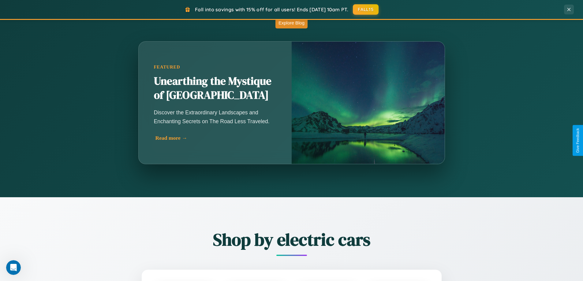  I want to click on h2: Shop by electric cars, so click(291, 239).